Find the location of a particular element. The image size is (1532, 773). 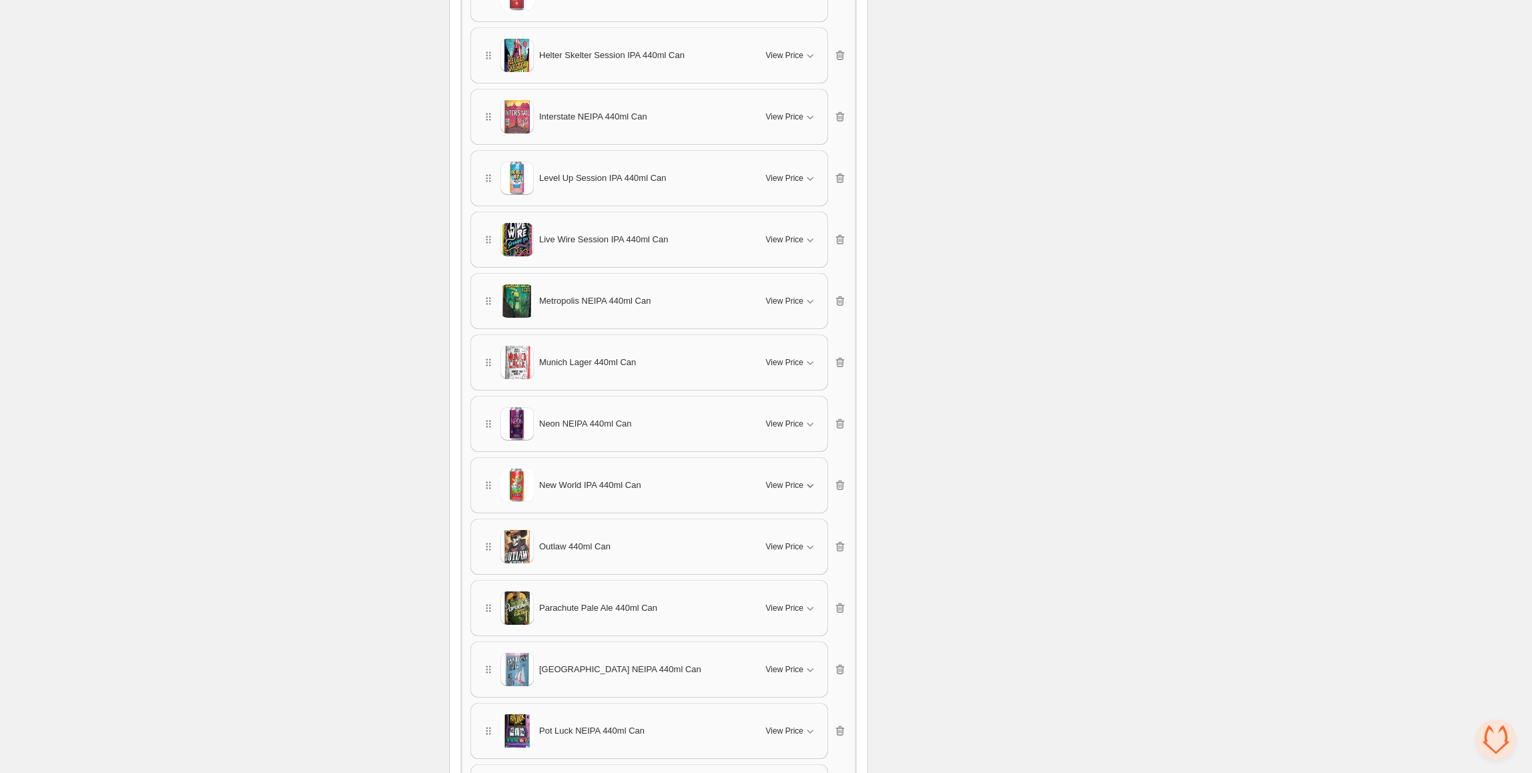

span: Helter Skelter Session IPA 440ml Can is located at coordinates (612, 55).